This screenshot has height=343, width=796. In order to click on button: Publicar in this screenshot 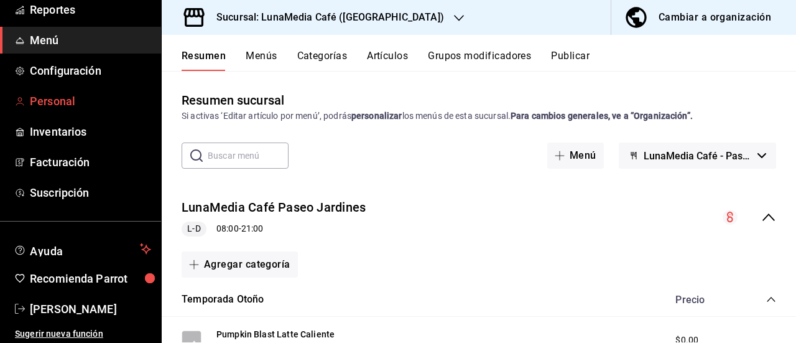, I will do `click(570, 60)`.